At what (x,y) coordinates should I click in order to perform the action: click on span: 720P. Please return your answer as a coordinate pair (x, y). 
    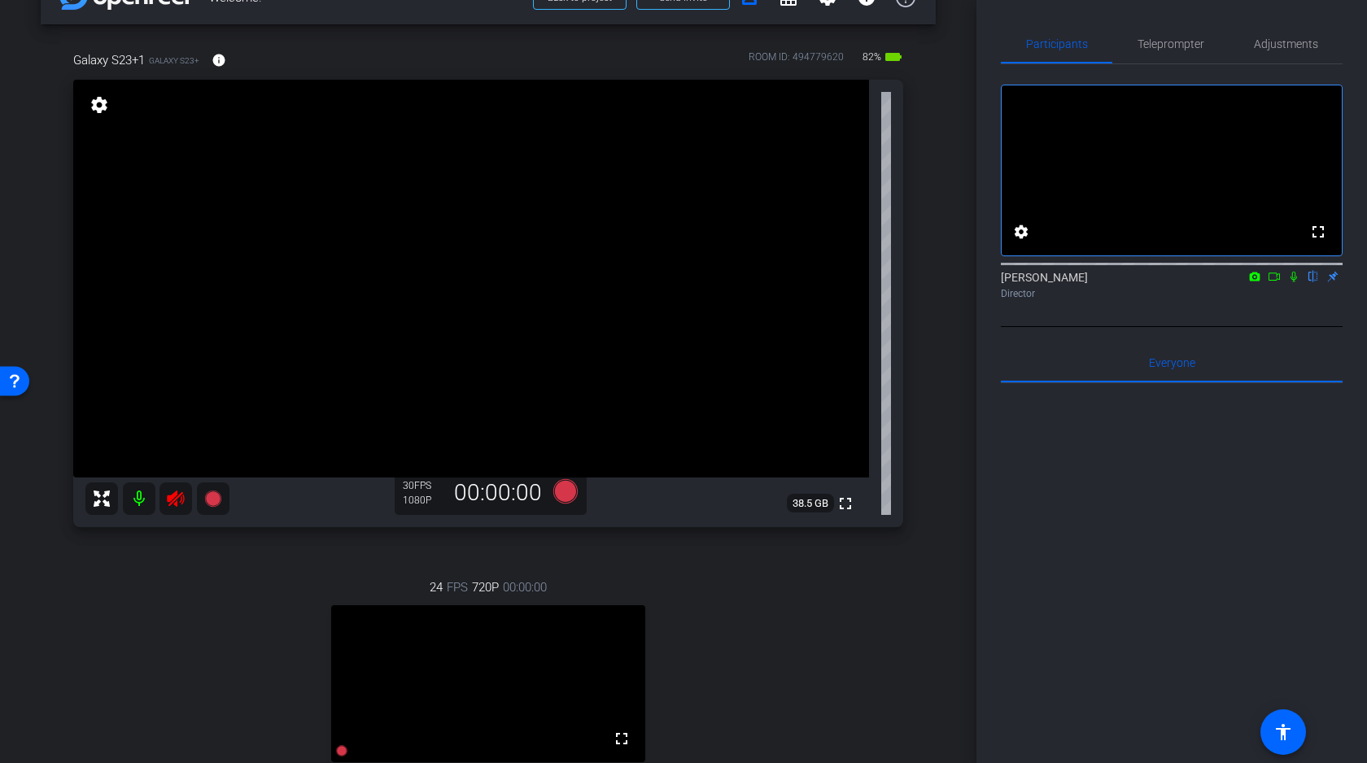
    Looking at the image, I should click on (485, 588).